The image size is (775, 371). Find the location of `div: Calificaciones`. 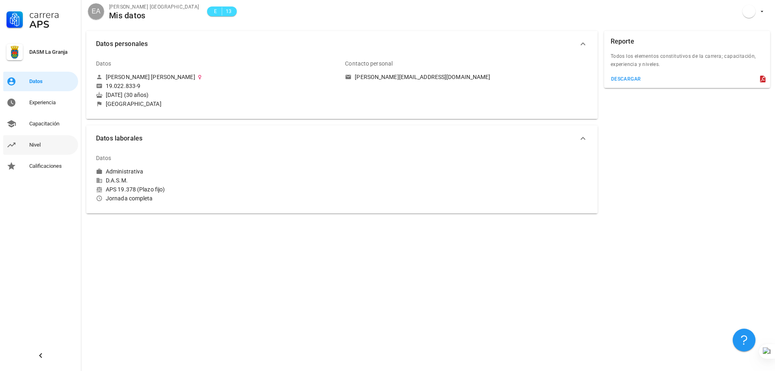

div: Calificaciones is located at coordinates (52, 166).